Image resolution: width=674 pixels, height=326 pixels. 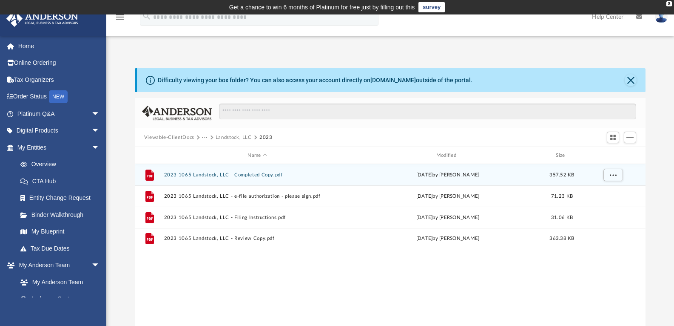 I want to click on a: Entity Change Request, so click(x=62, y=198).